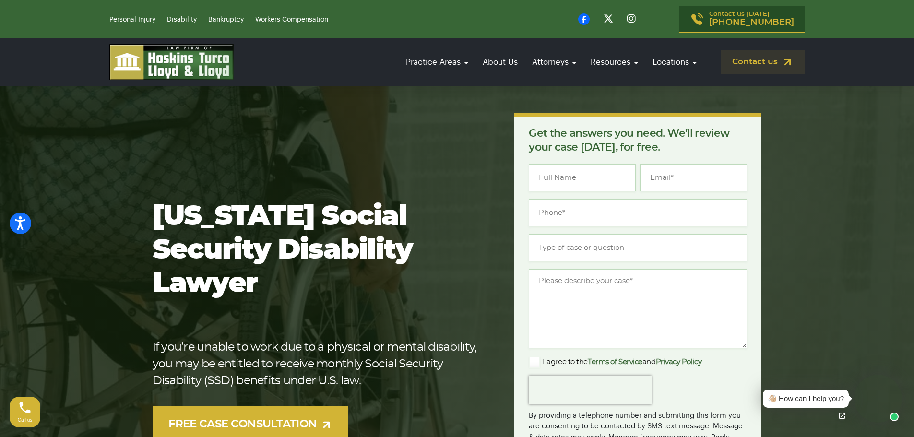  I want to click on a: About Us, so click(500, 62).